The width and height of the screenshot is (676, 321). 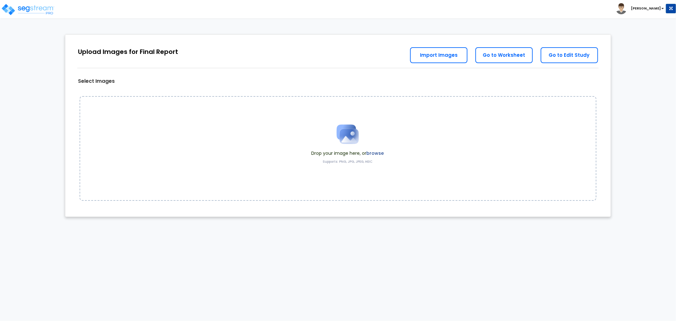 I want to click on a: Go to Worksheet, so click(x=504, y=55).